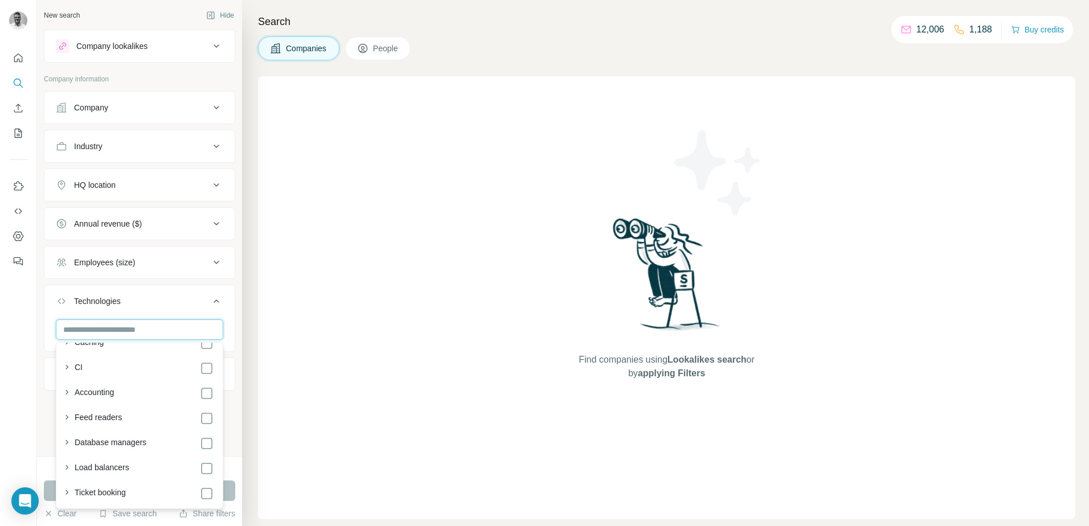  Describe the element at coordinates (95, 185) in the screenshot. I see `div: HQ location` at that location.